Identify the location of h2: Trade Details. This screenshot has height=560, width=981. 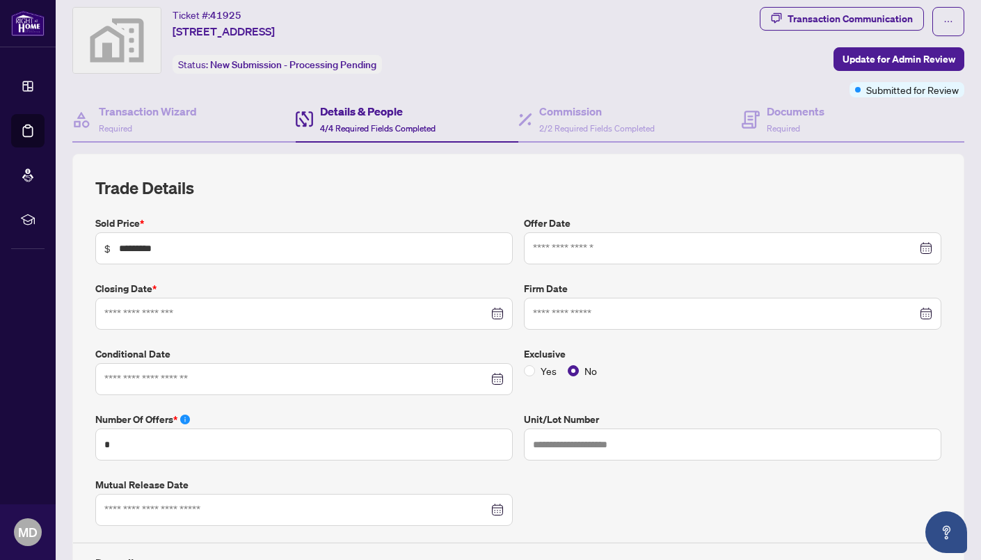
(518, 188).